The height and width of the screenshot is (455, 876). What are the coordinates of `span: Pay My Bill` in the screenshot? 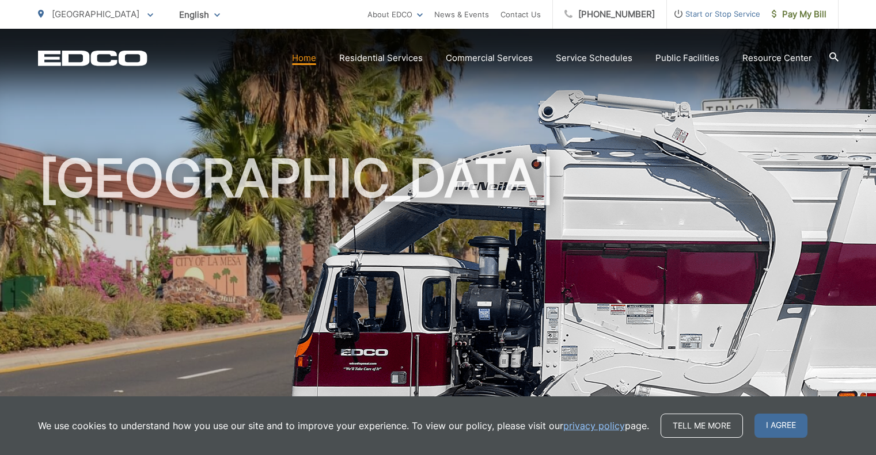 It's located at (798, 14).